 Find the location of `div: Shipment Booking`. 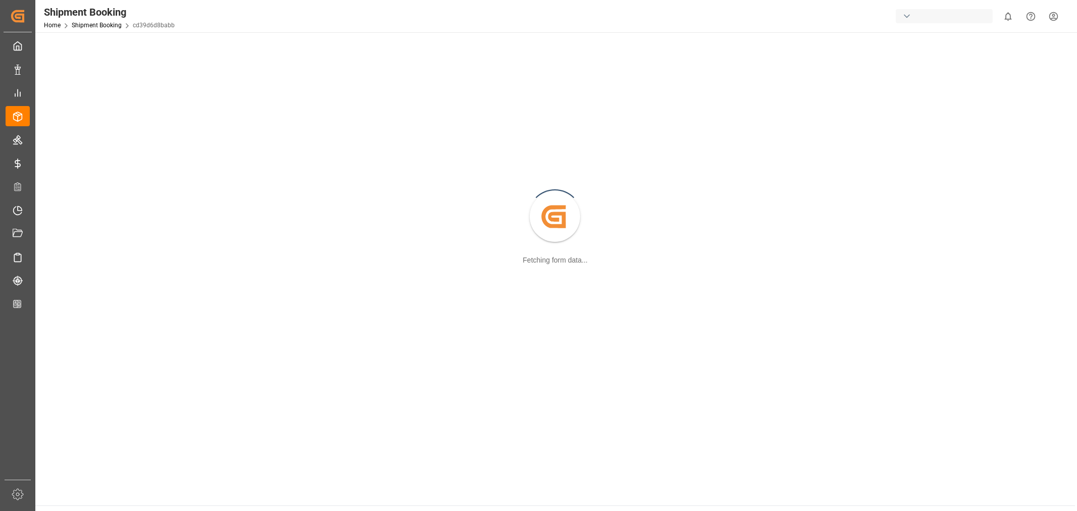

div: Shipment Booking is located at coordinates (109, 12).